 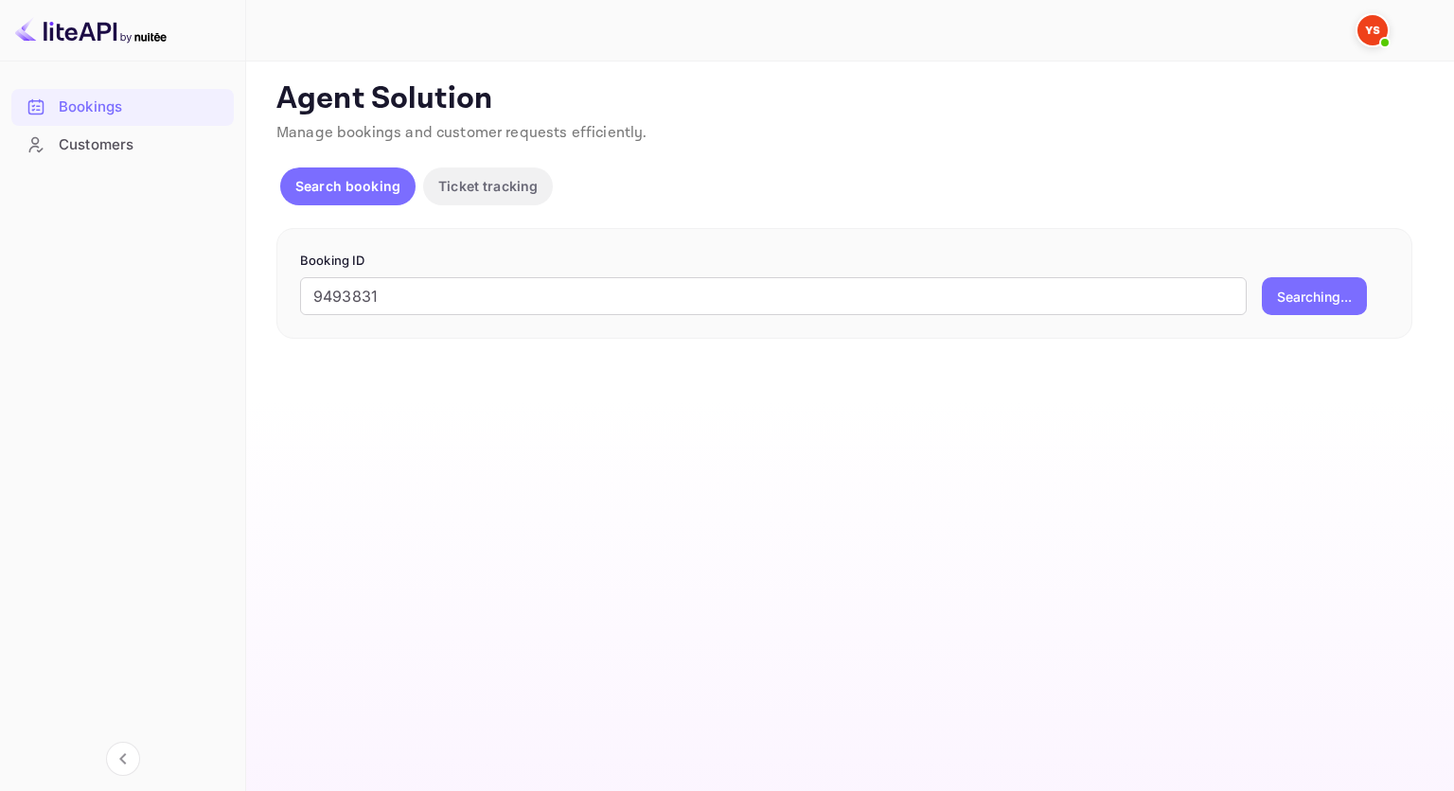 What do you see at coordinates (844, 261) in the screenshot?
I see `p: Booking ID` at bounding box center [844, 261].